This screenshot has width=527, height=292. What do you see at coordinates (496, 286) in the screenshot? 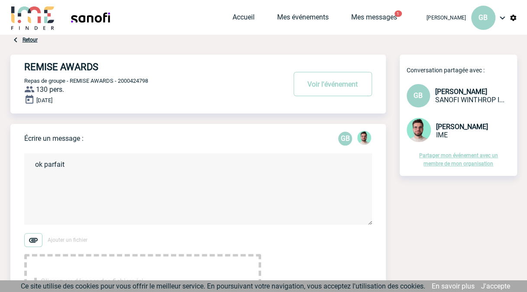
I see `a: J'accepte` at bounding box center [496, 286].